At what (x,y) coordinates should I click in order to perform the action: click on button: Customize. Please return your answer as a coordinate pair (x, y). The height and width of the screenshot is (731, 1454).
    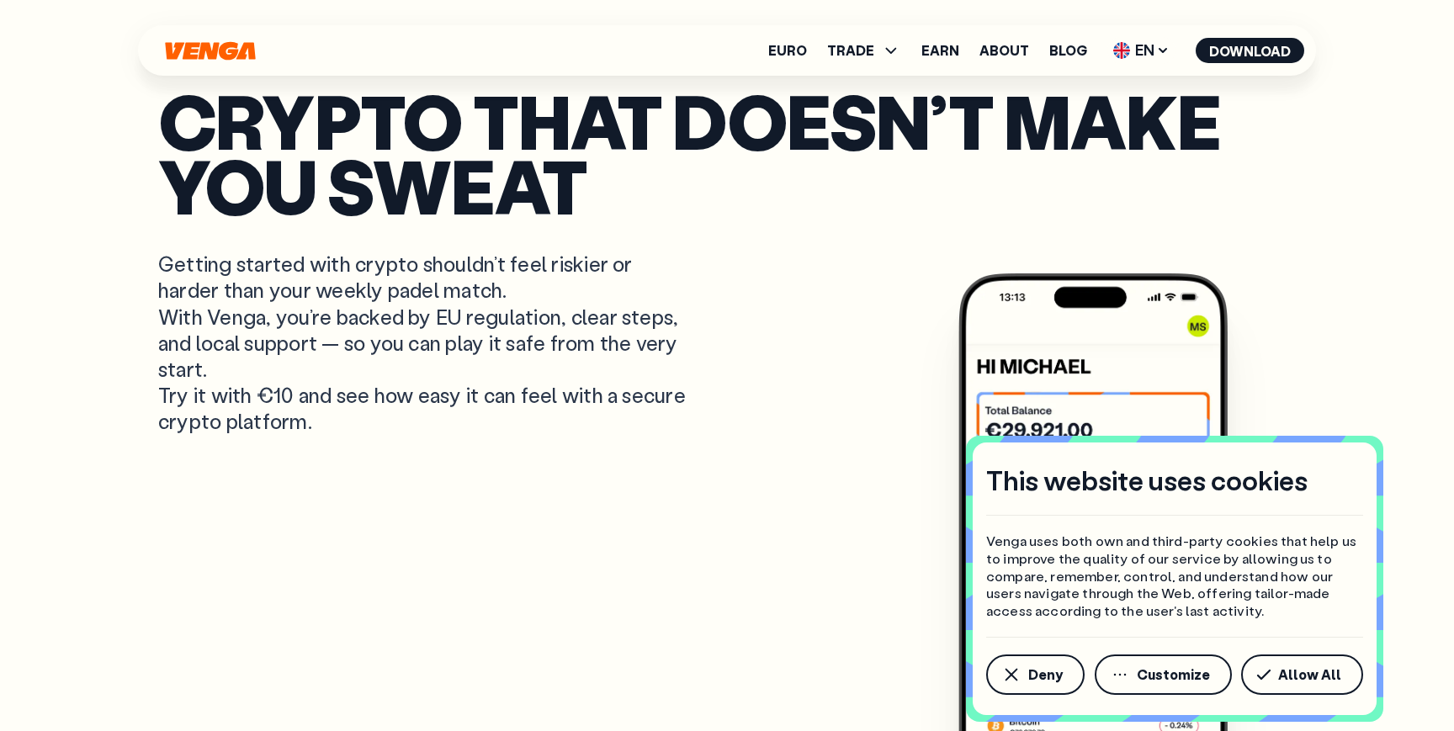
    Looking at the image, I should click on (1163, 675).